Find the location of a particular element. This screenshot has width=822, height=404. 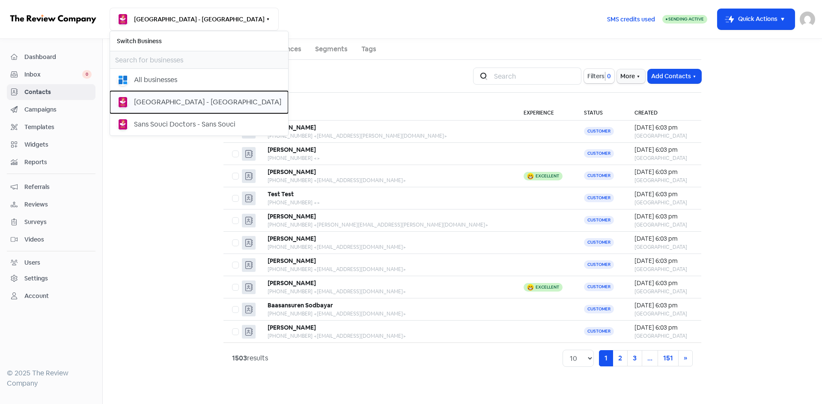

span: Reviews is located at coordinates (58, 205).